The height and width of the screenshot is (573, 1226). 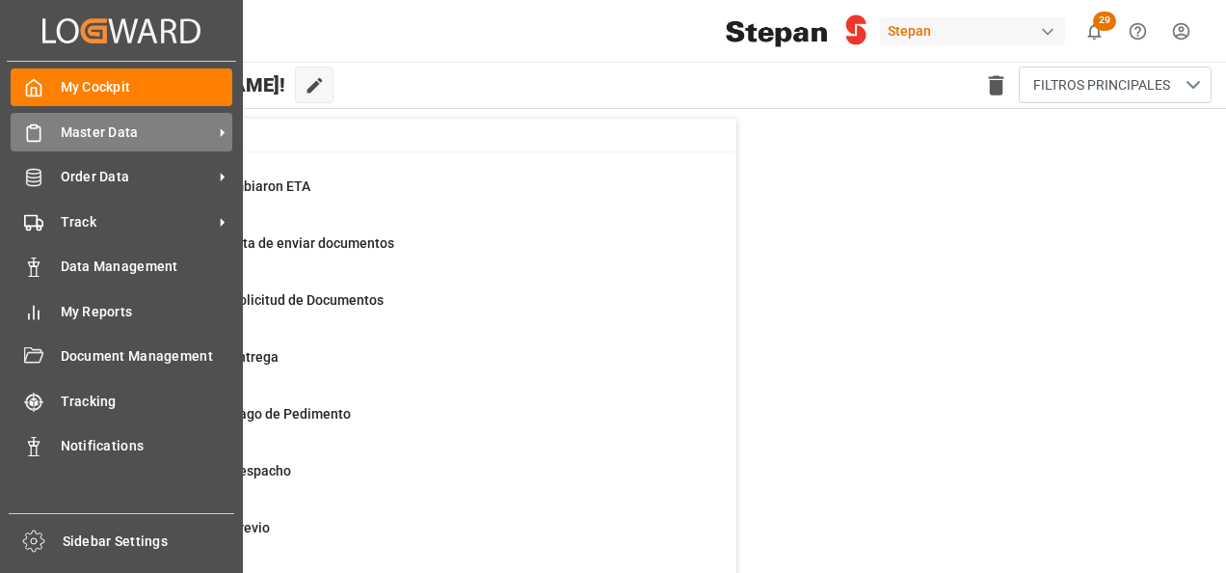 I want to click on a: 3Pendiente de DespachoFinal Delivery, so click(x=405, y=481).